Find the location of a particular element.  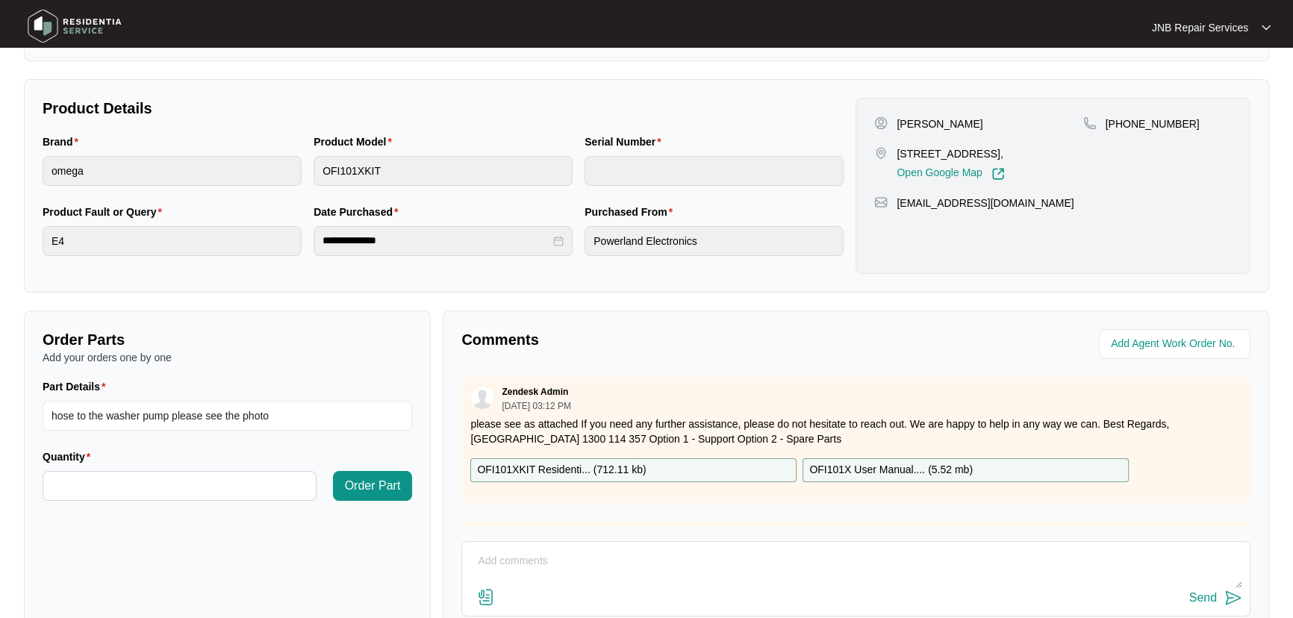

span: Order Part is located at coordinates (373, 486).